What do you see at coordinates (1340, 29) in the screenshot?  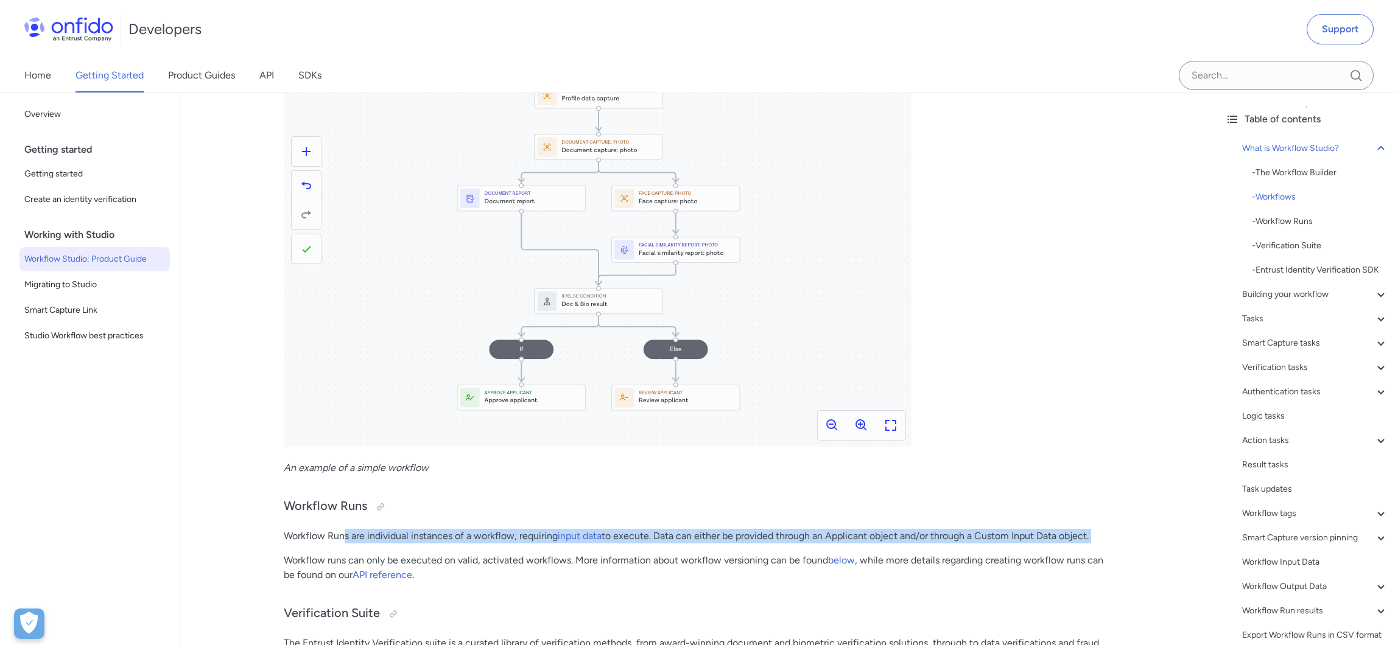 I see `a: Support` at bounding box center [1340, 29].